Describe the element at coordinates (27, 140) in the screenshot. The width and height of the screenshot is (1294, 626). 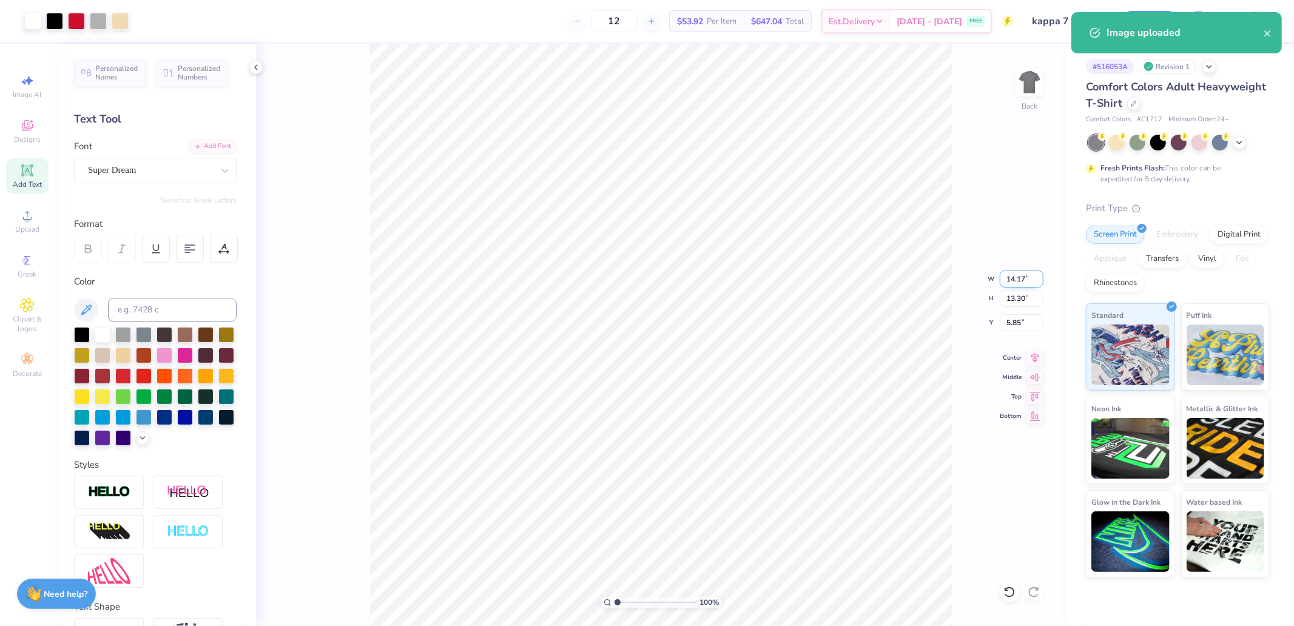
I see `span: Designs` at that location.